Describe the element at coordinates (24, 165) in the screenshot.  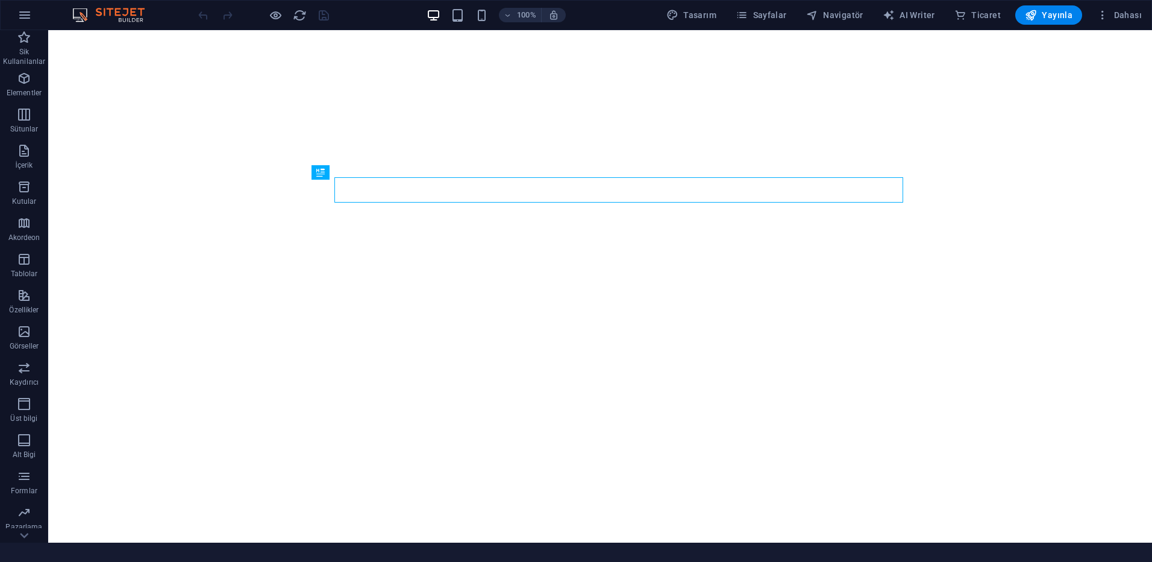
I see `p: İçerik` at that location.